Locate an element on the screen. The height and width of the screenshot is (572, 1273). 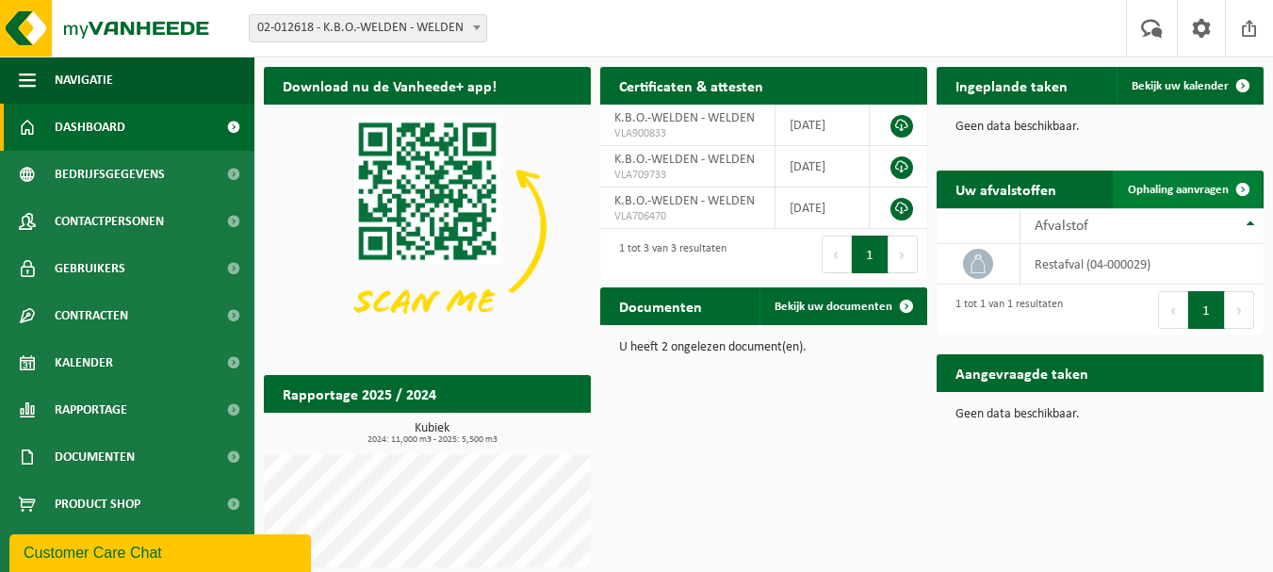
td: restafval (04-000029) is located at coordinates (1142, 264).